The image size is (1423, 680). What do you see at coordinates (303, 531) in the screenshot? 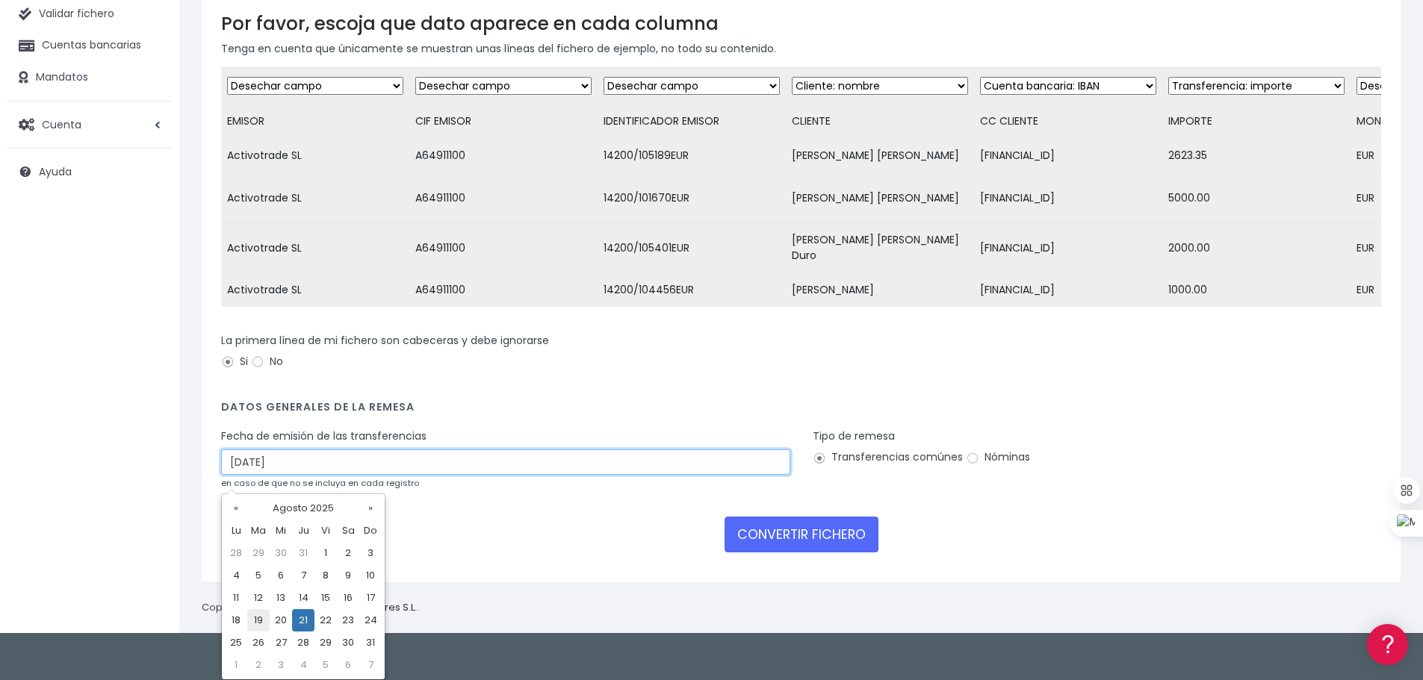
I see `th: Ju` at bounding box center [303, 531].